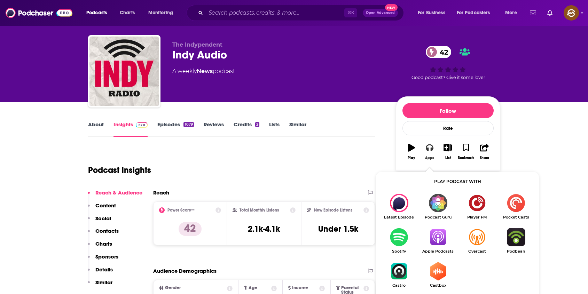 The width and height of the screenshot is (588, 294). Describe the element at coordinates (380, 13) in the screenshot. I see `span: Open Advanced` at that location.